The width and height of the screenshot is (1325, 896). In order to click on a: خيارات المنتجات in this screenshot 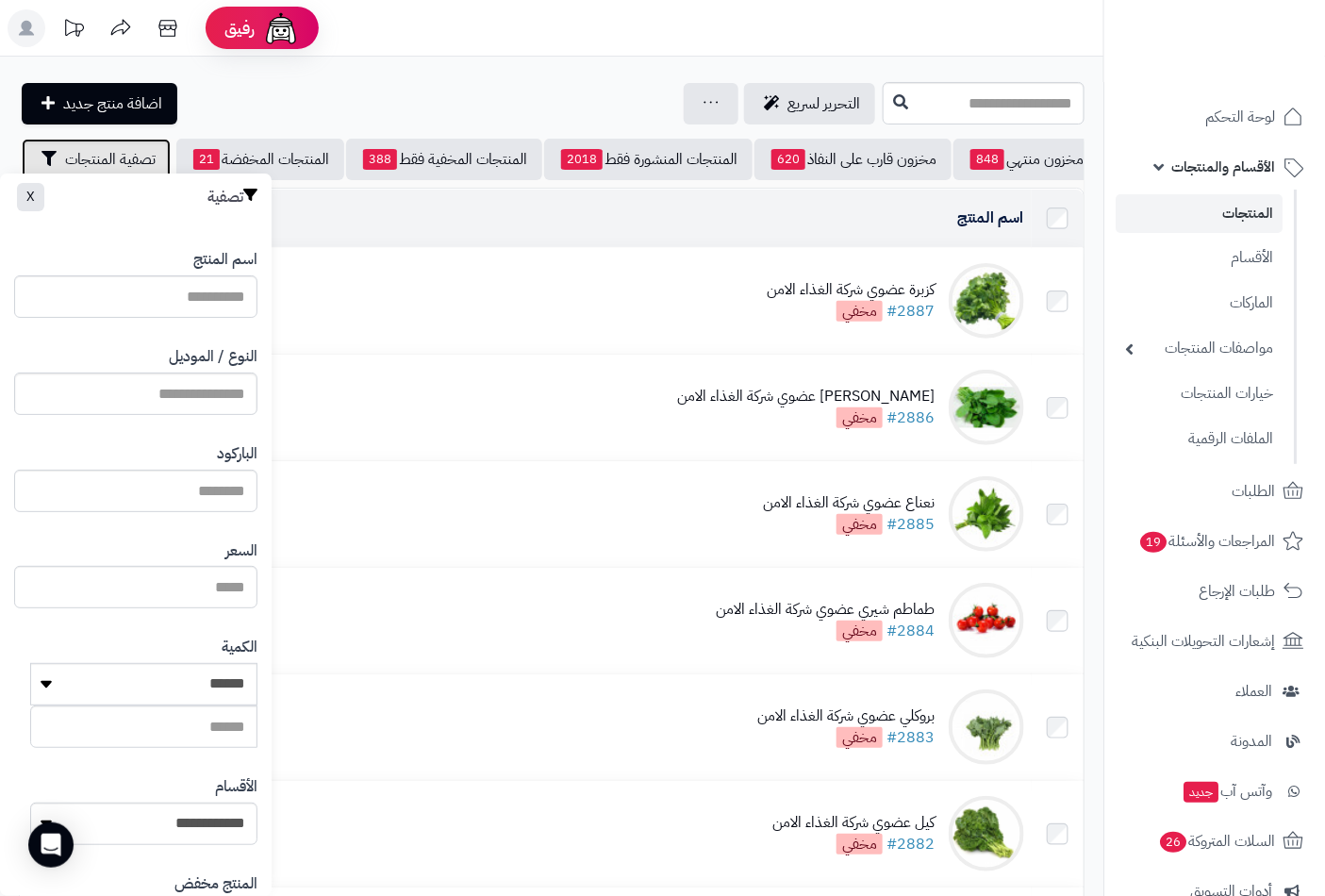, I will do `click(1199, 394)`.